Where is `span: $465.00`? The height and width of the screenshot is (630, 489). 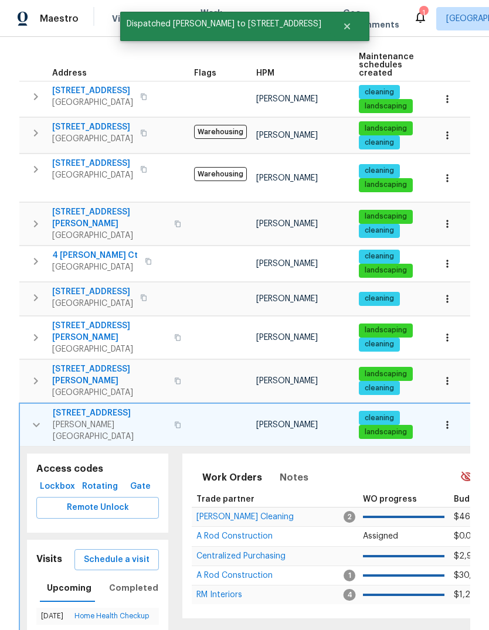 span: $465.00 is located at coordinates (470, 517).